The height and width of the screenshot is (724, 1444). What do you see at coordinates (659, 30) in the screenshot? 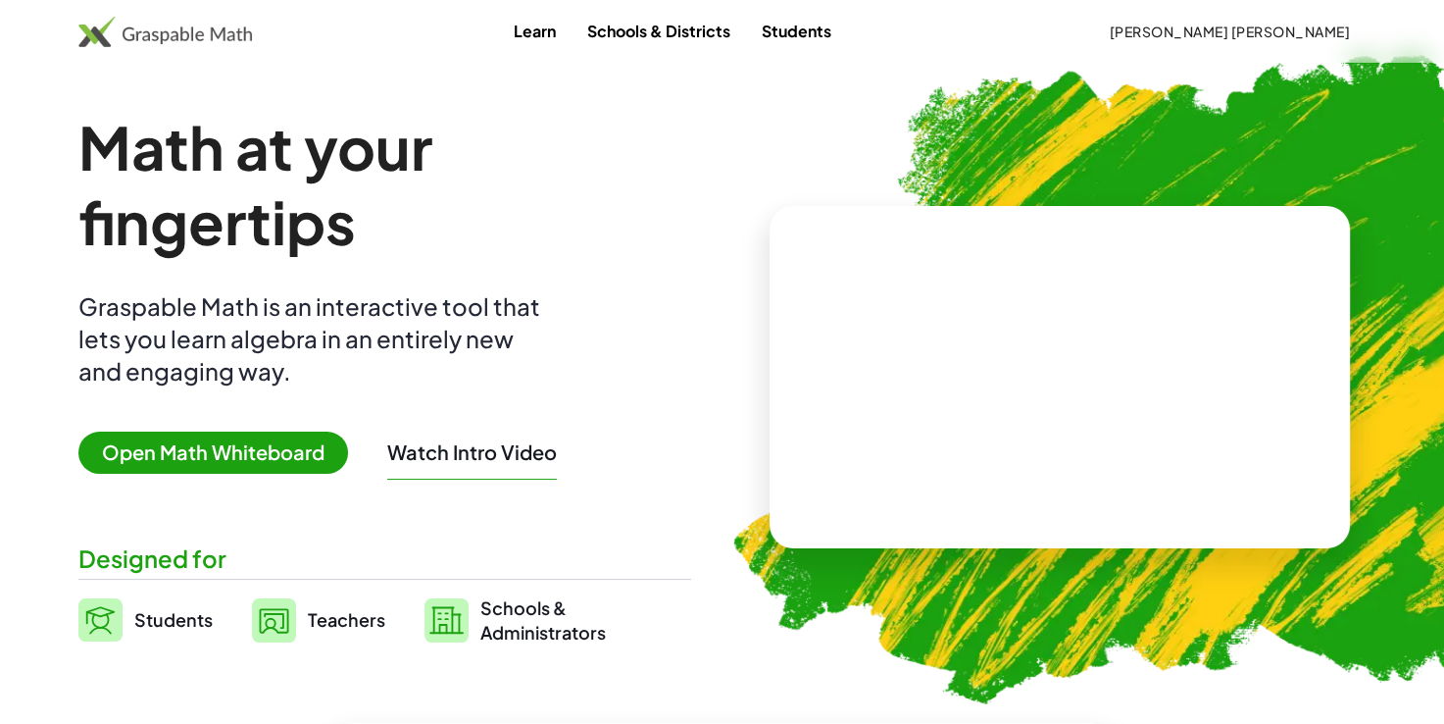
I see `a: Schools & Districts` at bounding box center [659, 30].